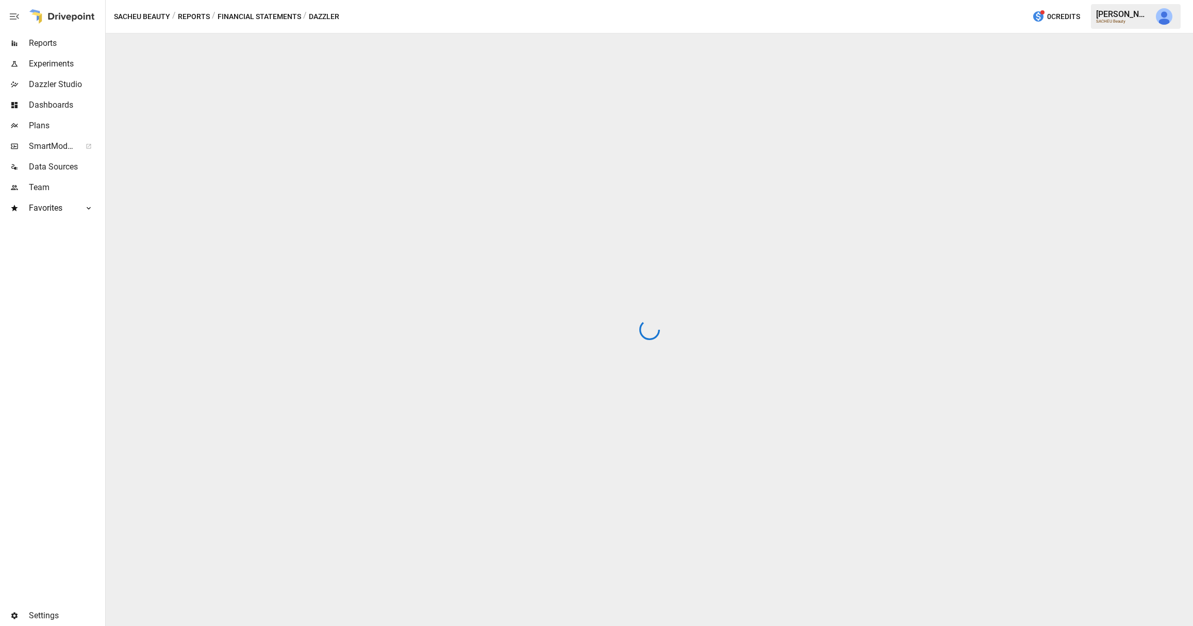 Image resolution: width=1193 pixels, height=626 pixels. What do you see at coordinates (1123, 21) in the screenshot?
I see `div: SACHEU Beauty` at bounding box center [1123, 21].